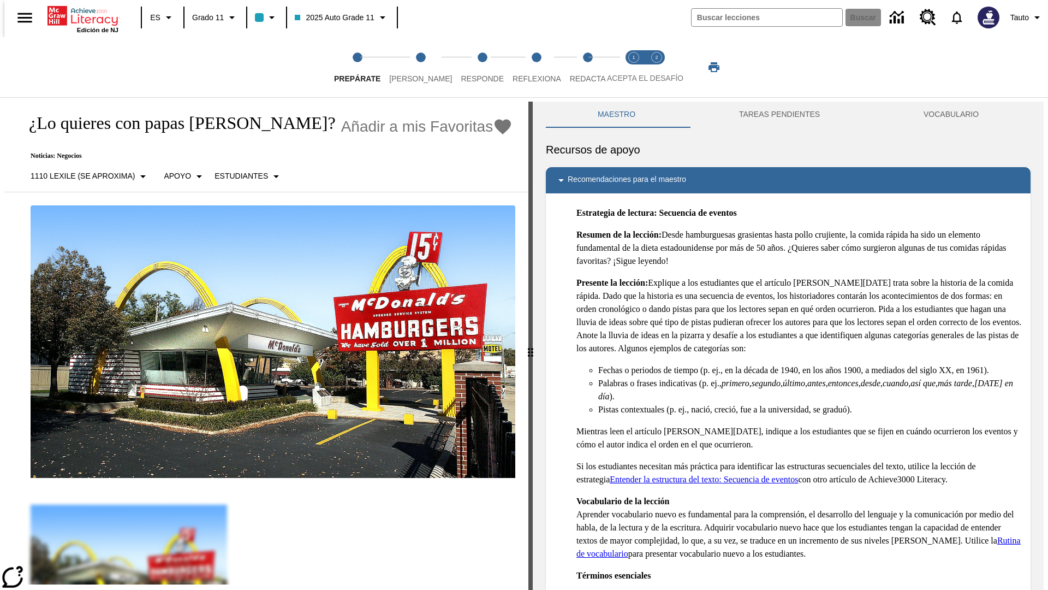 This screenshot has width=1048, height=590. Describe the element at coordinates (656, 57) in the screenshot. I see `text: 2` at that location.